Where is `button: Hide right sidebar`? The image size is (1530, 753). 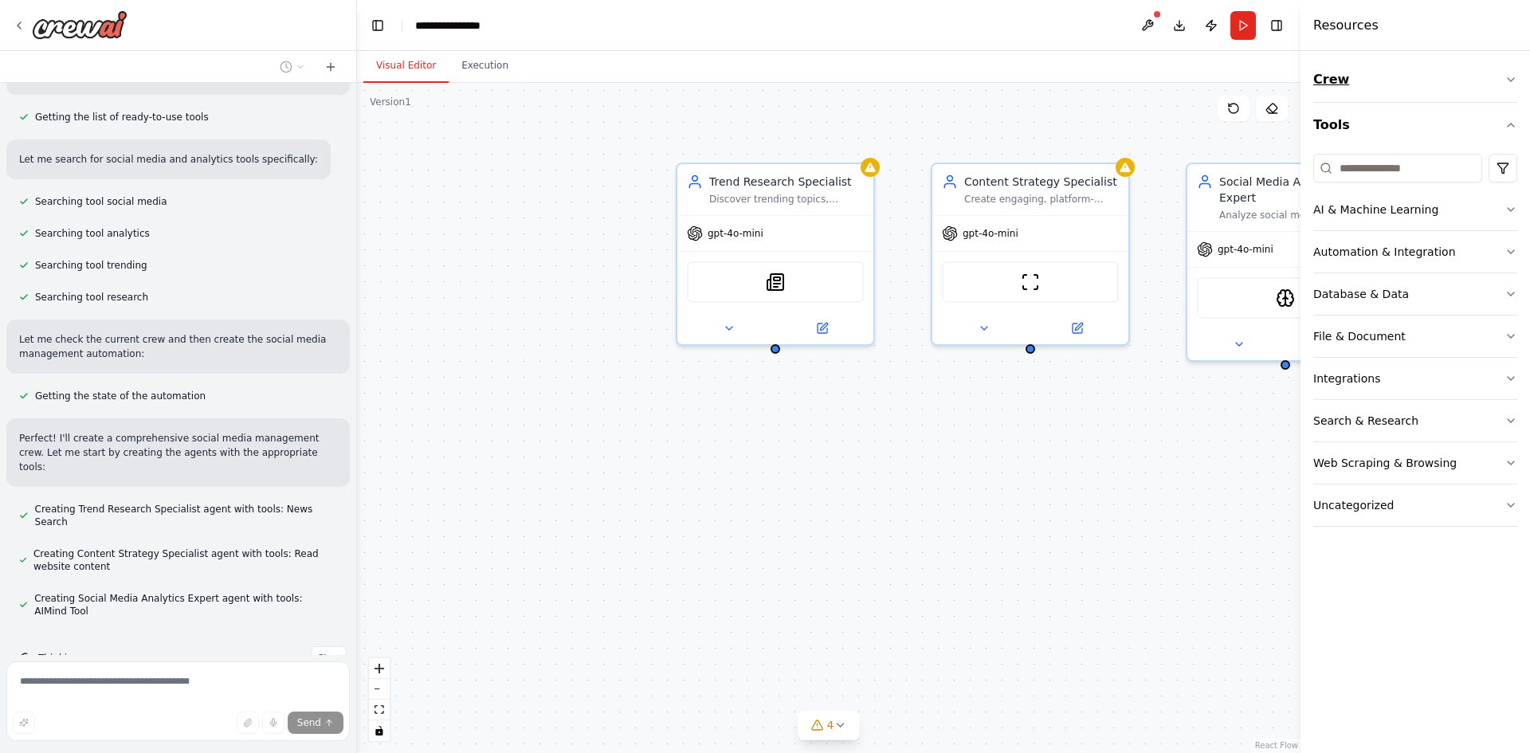 button: Hide right sidebar is located at coordinates (1276, 25).